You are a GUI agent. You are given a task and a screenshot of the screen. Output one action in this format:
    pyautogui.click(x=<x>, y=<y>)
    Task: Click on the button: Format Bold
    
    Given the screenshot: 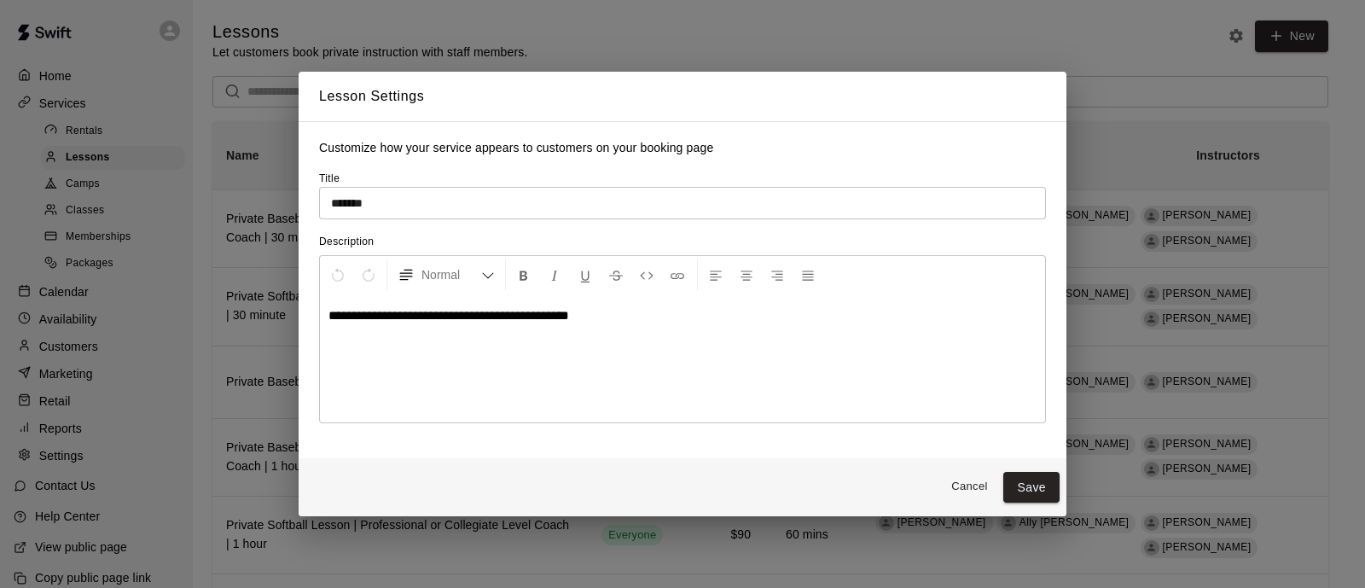 What is the action you would take?
    pyautogui.click(x=524, y=275)
    